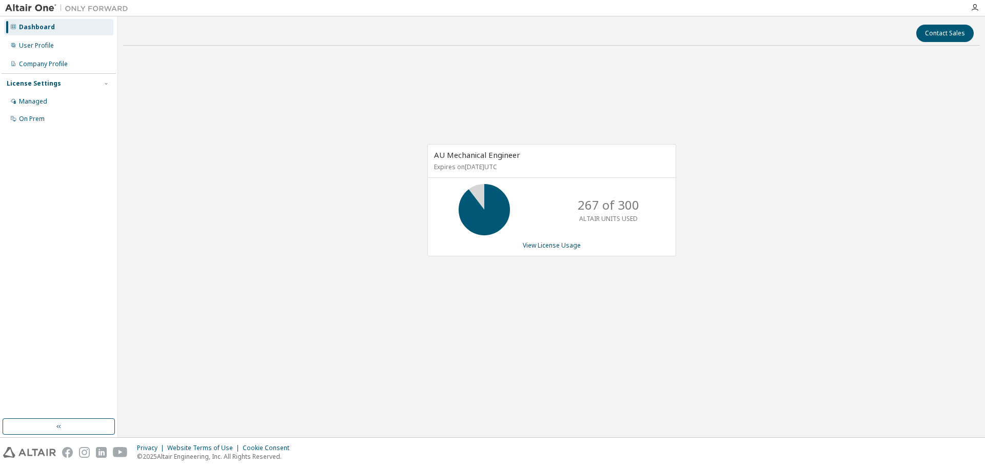 This screenshot has width=985, height=467. What do you see at coordinates (36, 46) in the screenshot?
I see `div: User Profile` at bounding box center [36, 46].